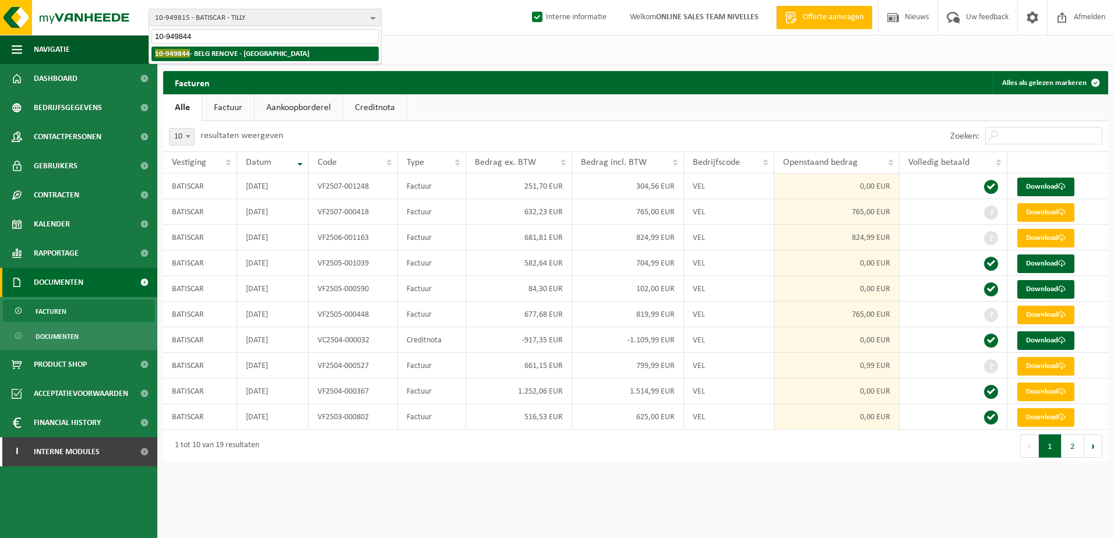  What do you see at coordinates (265, 17) in the screenshot?
I see `button: 10-949815 - BATISCAR - TILLY` at bounding box center [265, 17].